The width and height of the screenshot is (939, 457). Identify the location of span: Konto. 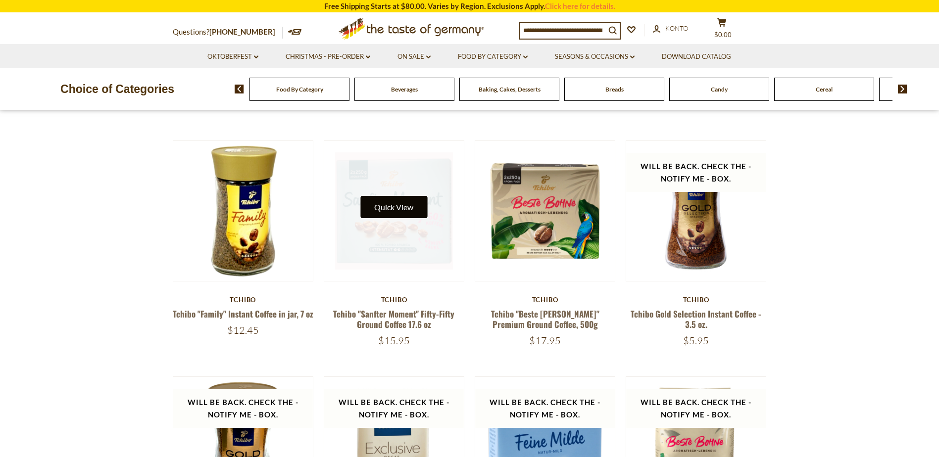
(677, 28).